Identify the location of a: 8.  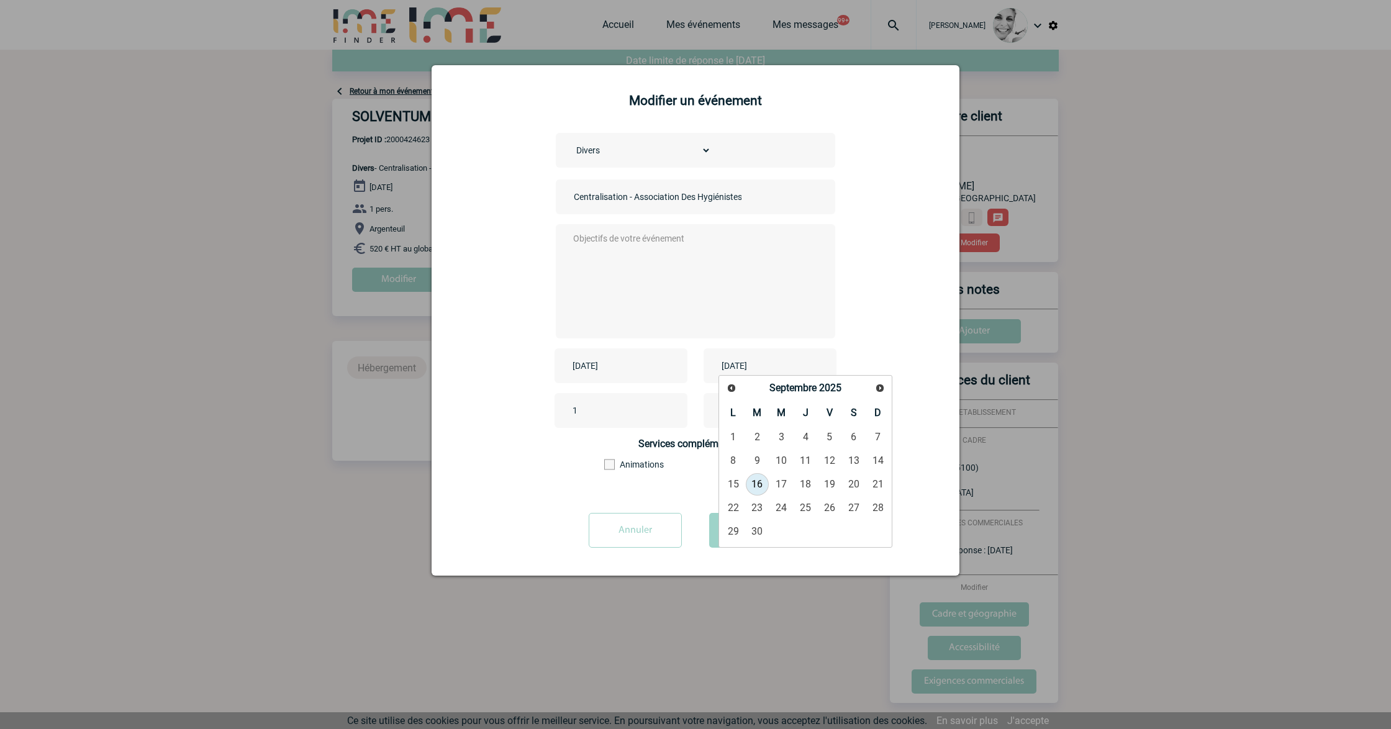
(733, 461).